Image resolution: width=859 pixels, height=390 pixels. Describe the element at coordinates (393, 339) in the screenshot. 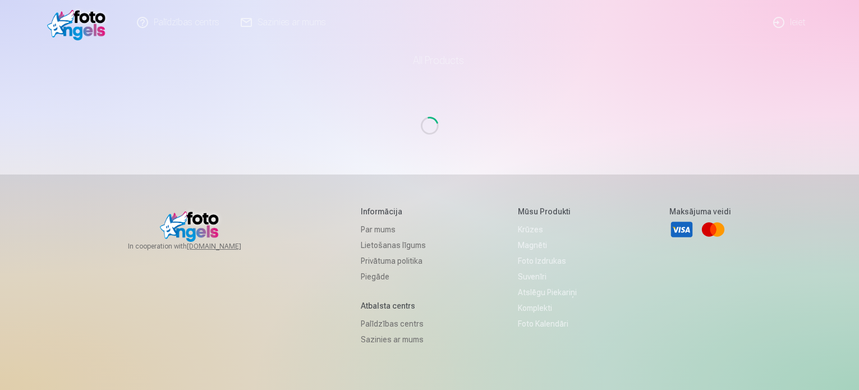

I see `a: Sazinies ar mums` at that location.